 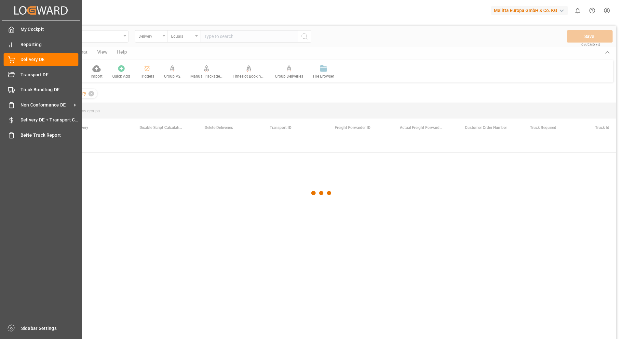 I want to click on span: Truck Bundling DE, so click(x=49, y=90).